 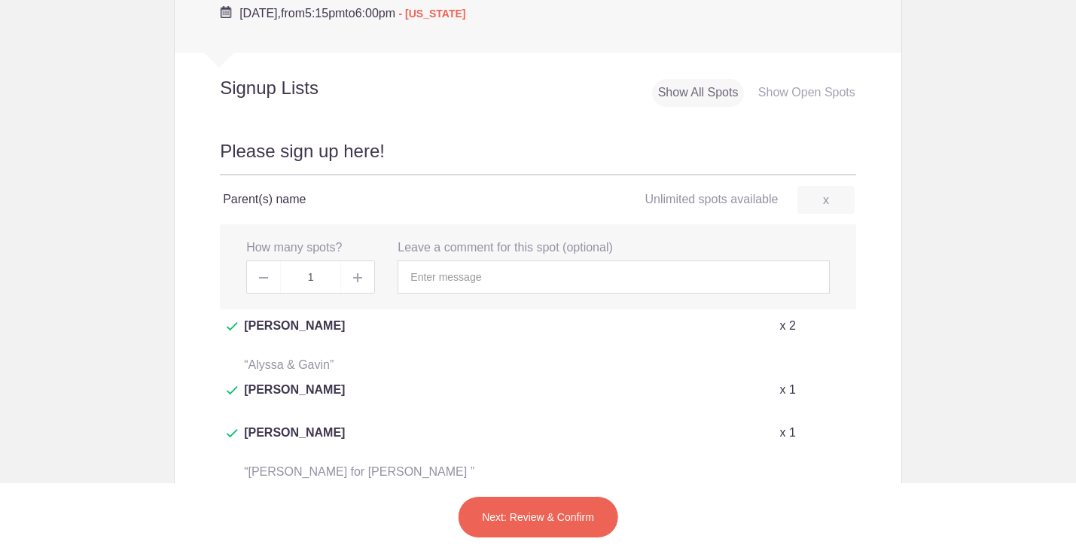 I want to click on label: Leave a comment for this spot (optional), so click(x=505, y=248).